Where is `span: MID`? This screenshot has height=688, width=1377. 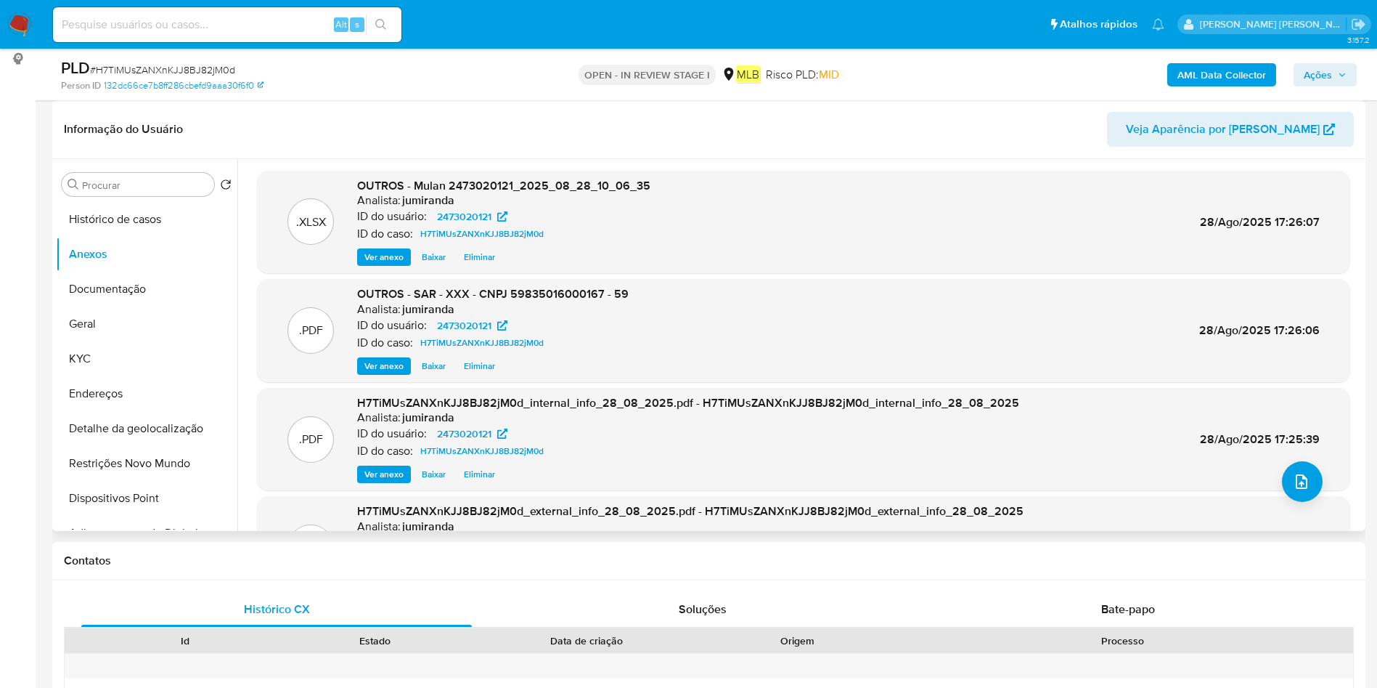 span: MID is located at coordinates (829, 74).